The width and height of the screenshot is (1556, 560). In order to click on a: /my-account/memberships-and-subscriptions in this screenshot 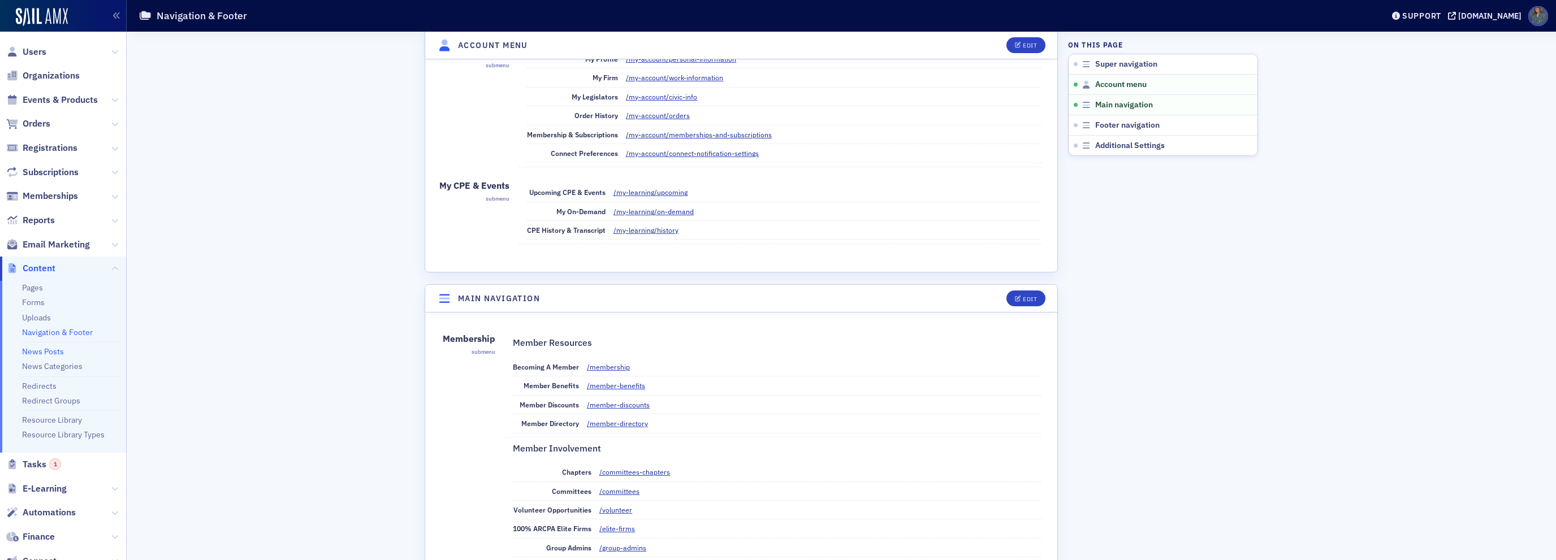, I will do `click(703, 135)`.